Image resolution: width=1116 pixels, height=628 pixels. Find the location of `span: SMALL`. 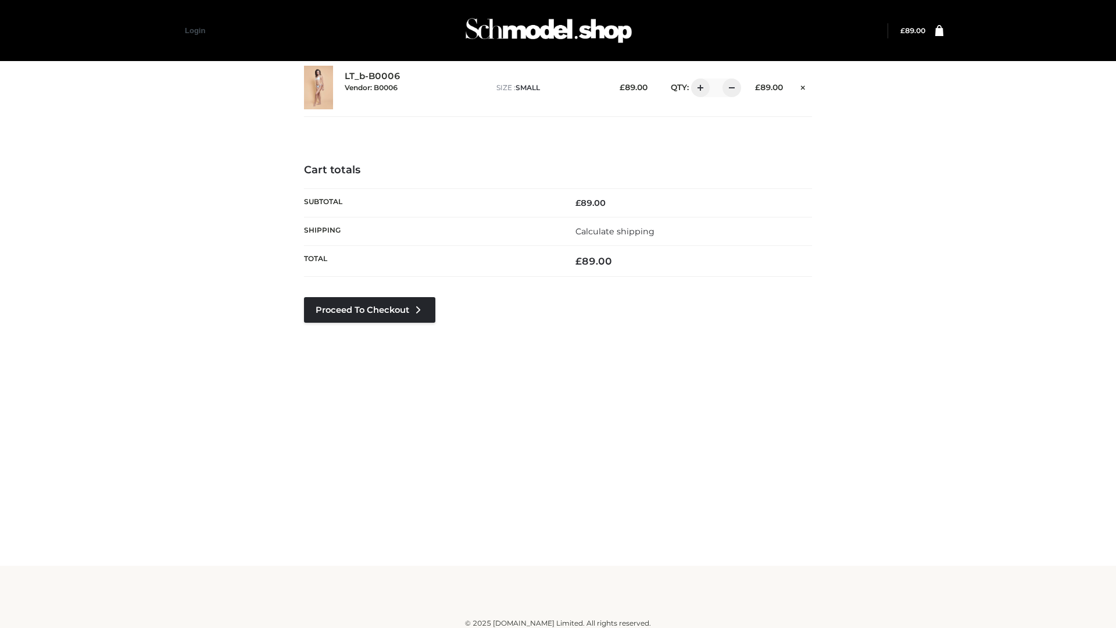

span: SMALL is located at coordinates (528, 87).